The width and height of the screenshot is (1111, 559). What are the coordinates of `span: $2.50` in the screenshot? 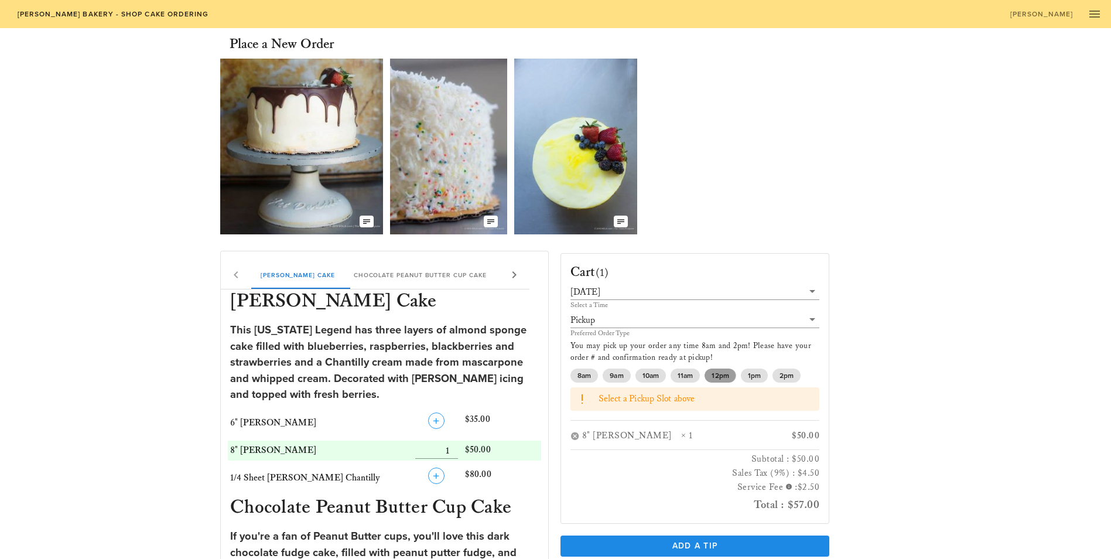 It's located at (809, 487).